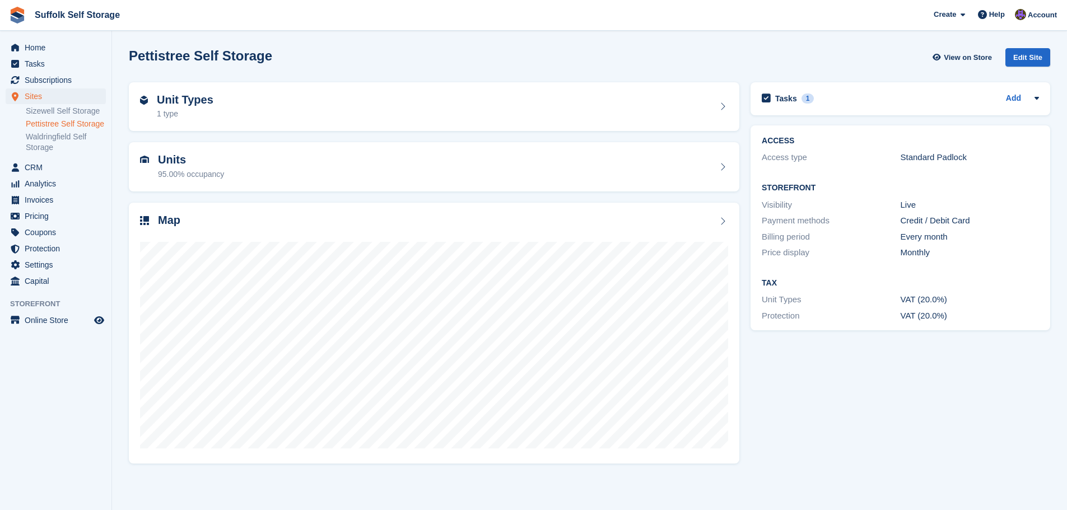 The width and height of the screenshot is (1067, 510). Describe the element at coordinates (830, 221) in the screenshot. I see `div: Payment methods` at that location.